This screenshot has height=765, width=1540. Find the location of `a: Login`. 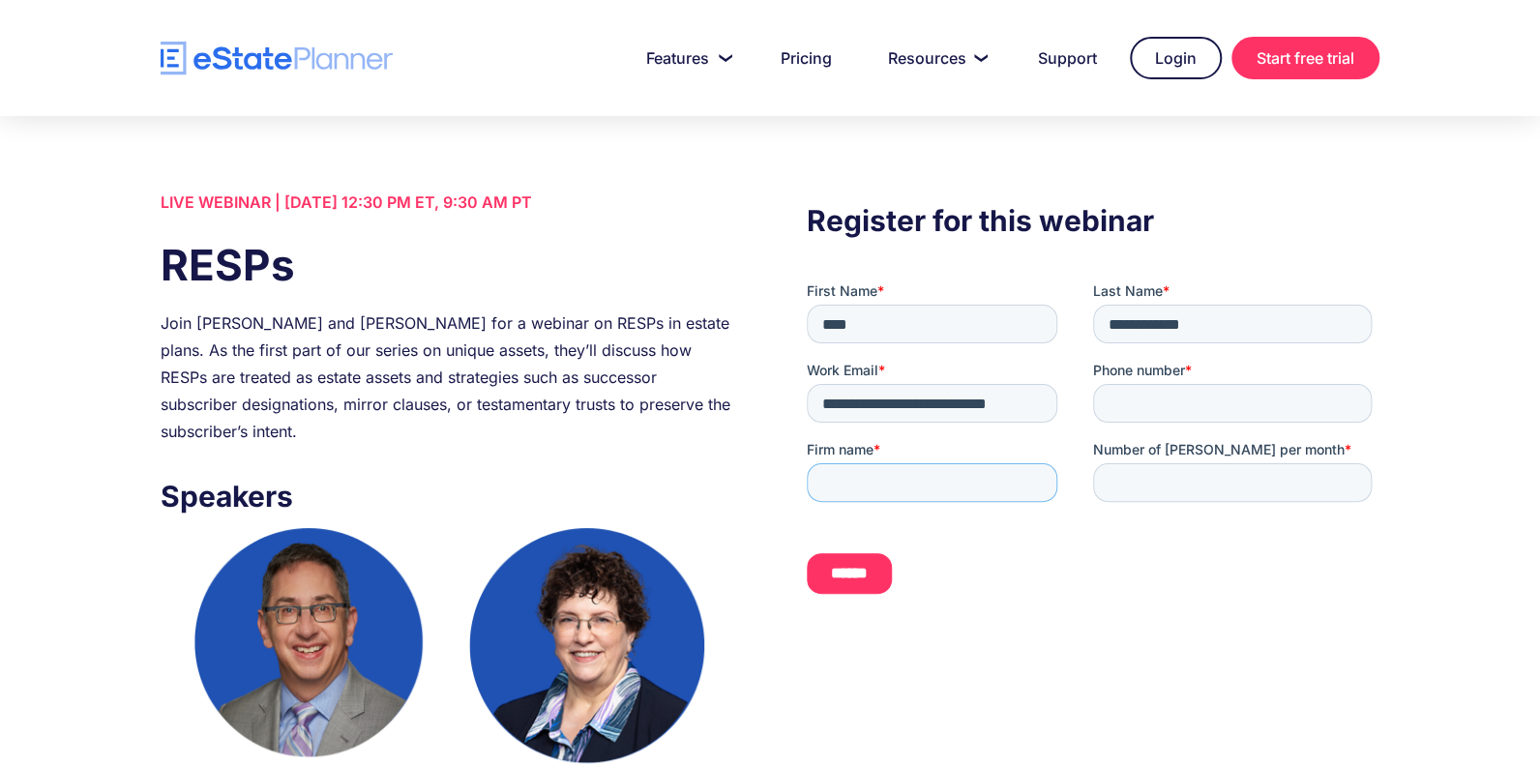

a: Login is located at coordinates (1176, 58).